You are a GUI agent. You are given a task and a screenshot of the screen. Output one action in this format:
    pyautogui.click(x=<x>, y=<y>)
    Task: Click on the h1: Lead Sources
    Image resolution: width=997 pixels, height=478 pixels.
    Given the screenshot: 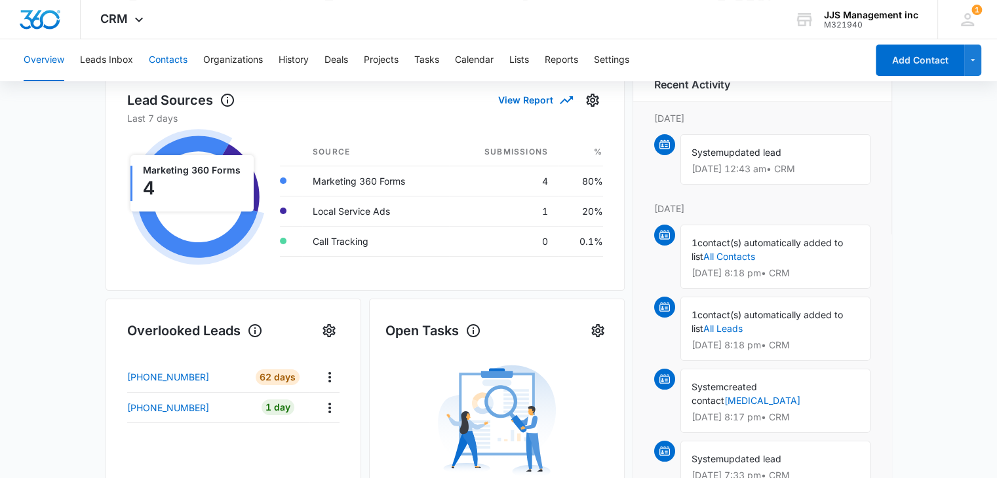 What is the action you would take?
    pyautogui.click(x=181, y=100)
    